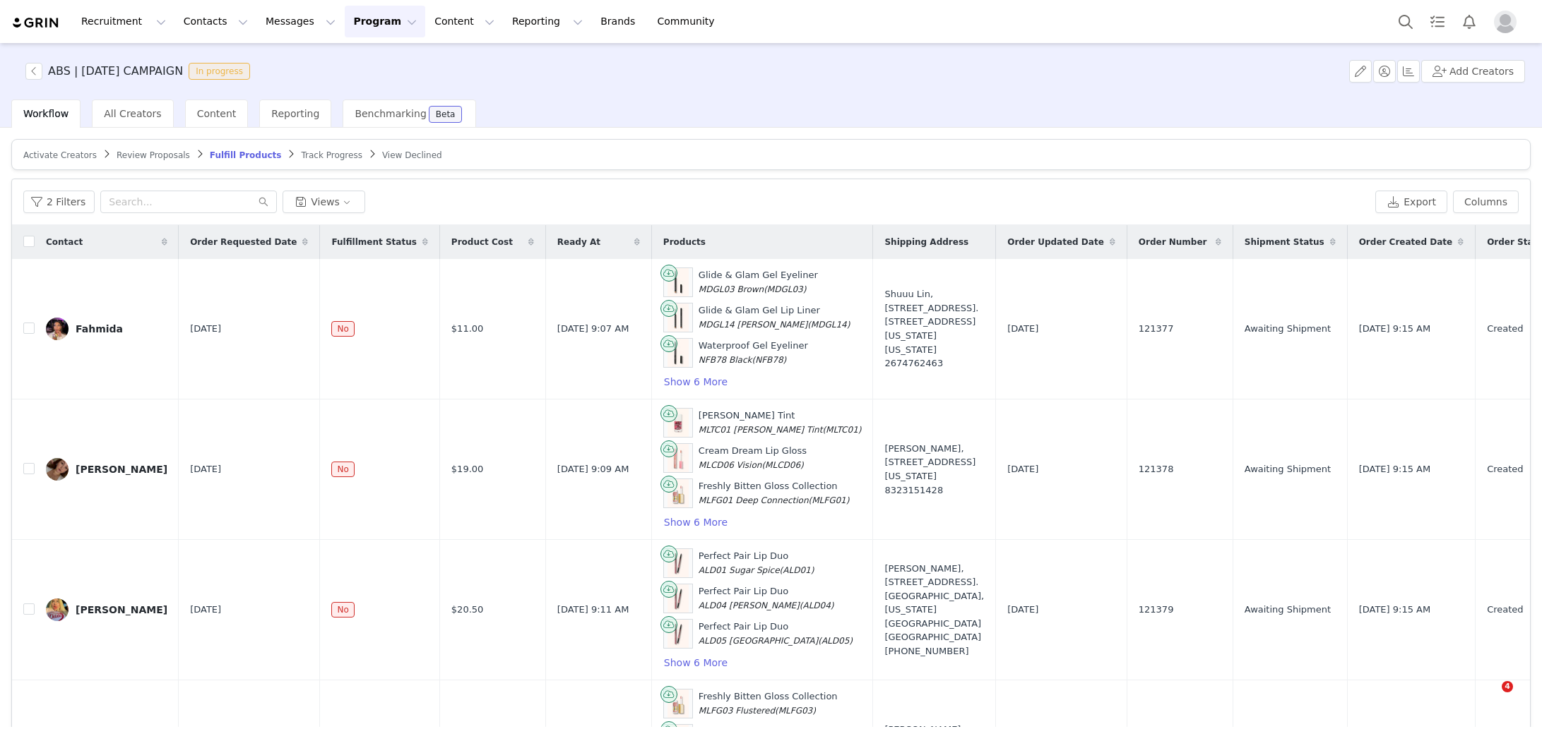 The height and width of the screenshot is (729, 1542). What do you see at coordinates (124, 21) in the screenshot?
I see `button: Recruitment` at bounding box center [124, 21].